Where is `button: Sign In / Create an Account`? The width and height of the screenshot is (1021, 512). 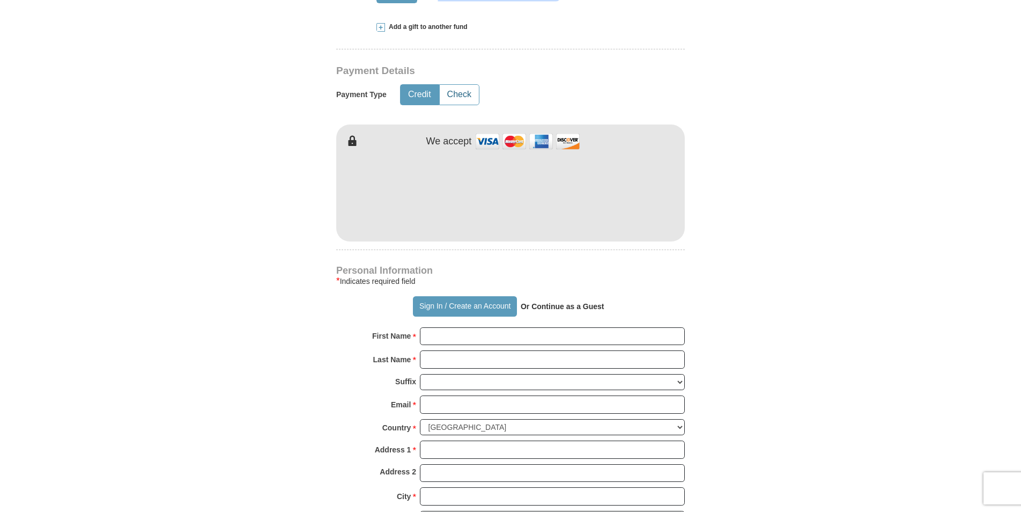
button: Sign In / Create an Account is located at coordinates (465, 306).